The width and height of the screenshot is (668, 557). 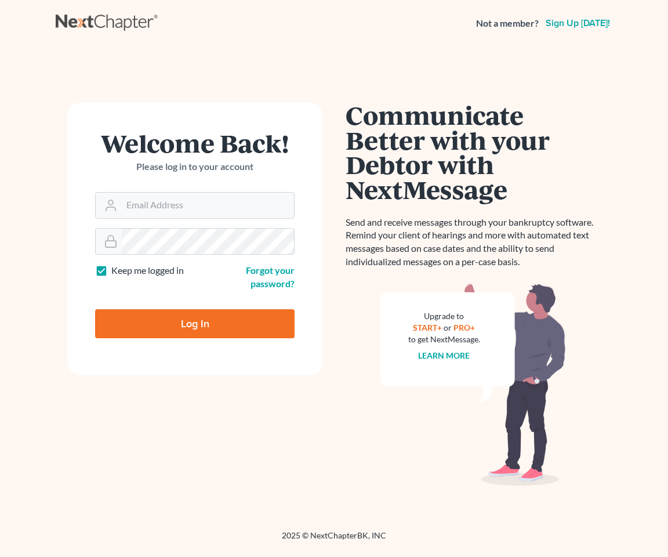 What do you see at coordinates (444, 339) in the screenshot?
I see `div: to get NextMessage.` at bounding box center [444, 339].